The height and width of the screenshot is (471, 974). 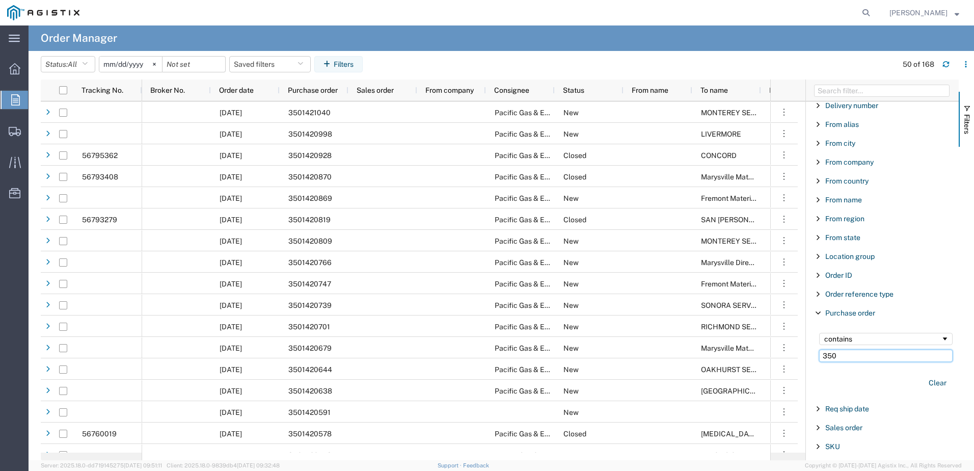 I want to click on span: Order ID, so click(x=839, y=275).